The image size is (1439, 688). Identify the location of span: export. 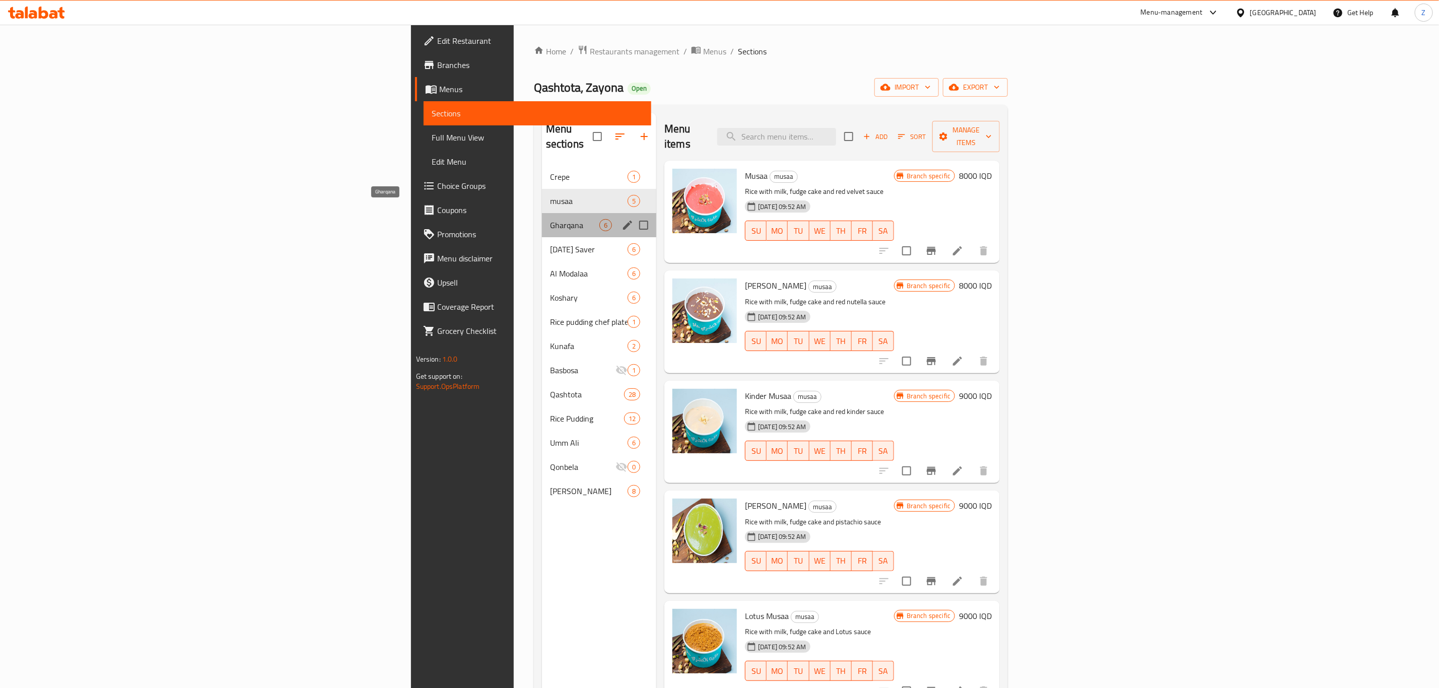
(975, 87).